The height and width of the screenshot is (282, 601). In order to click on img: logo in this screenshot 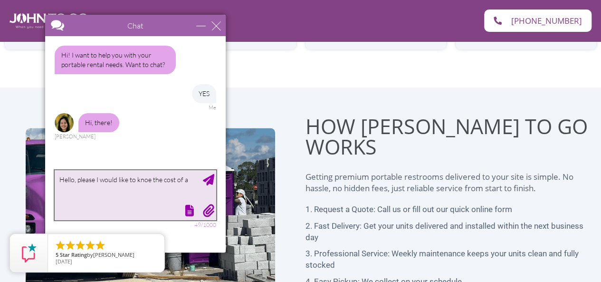, I will do `click(32, 228)`.